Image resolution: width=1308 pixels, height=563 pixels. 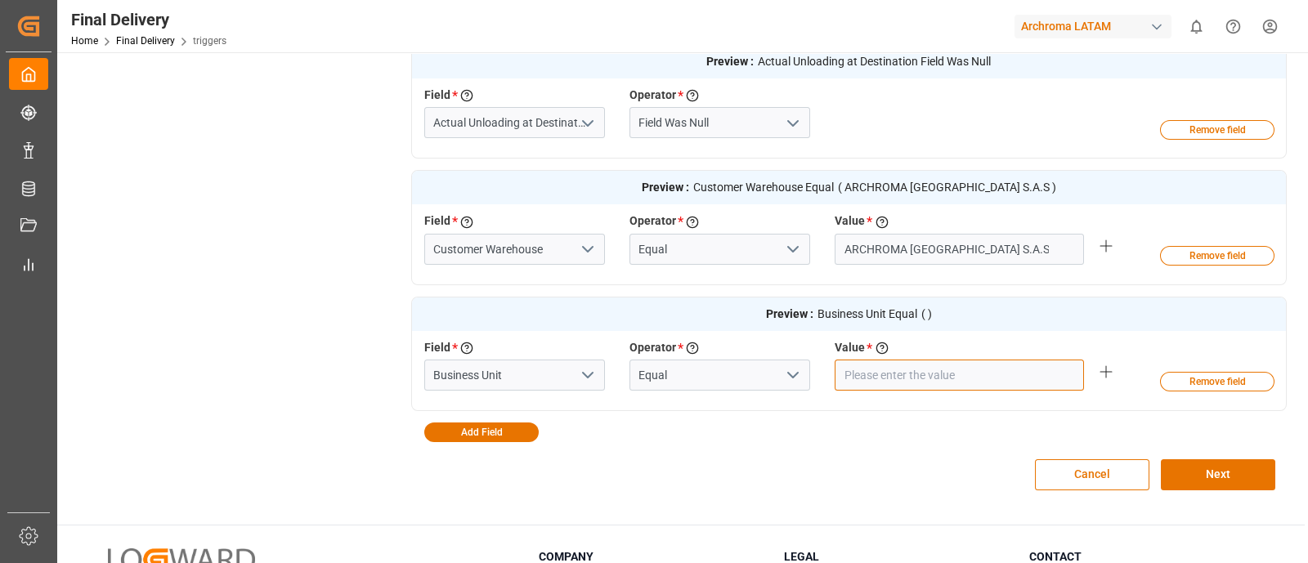 I want to click on span: Business Unit Equal, so click(x=867, y=314).